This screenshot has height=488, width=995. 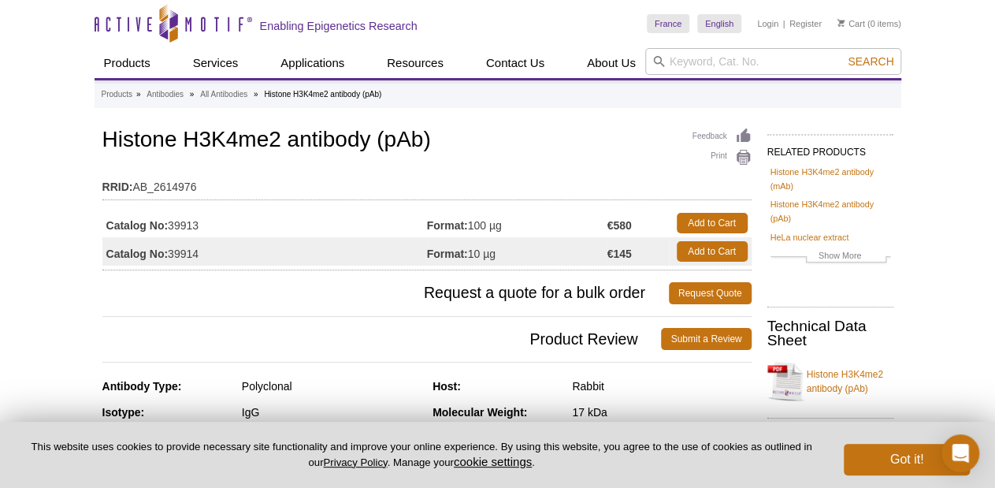 I want to click on a: Print, so click(x=722, y=158).